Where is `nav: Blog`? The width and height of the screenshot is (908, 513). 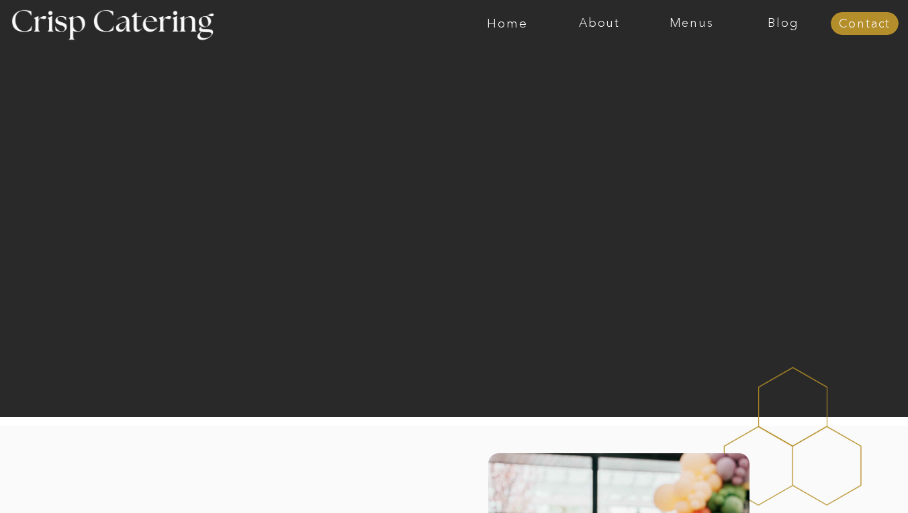 nav: Blog is located at coordinates (783, 24).